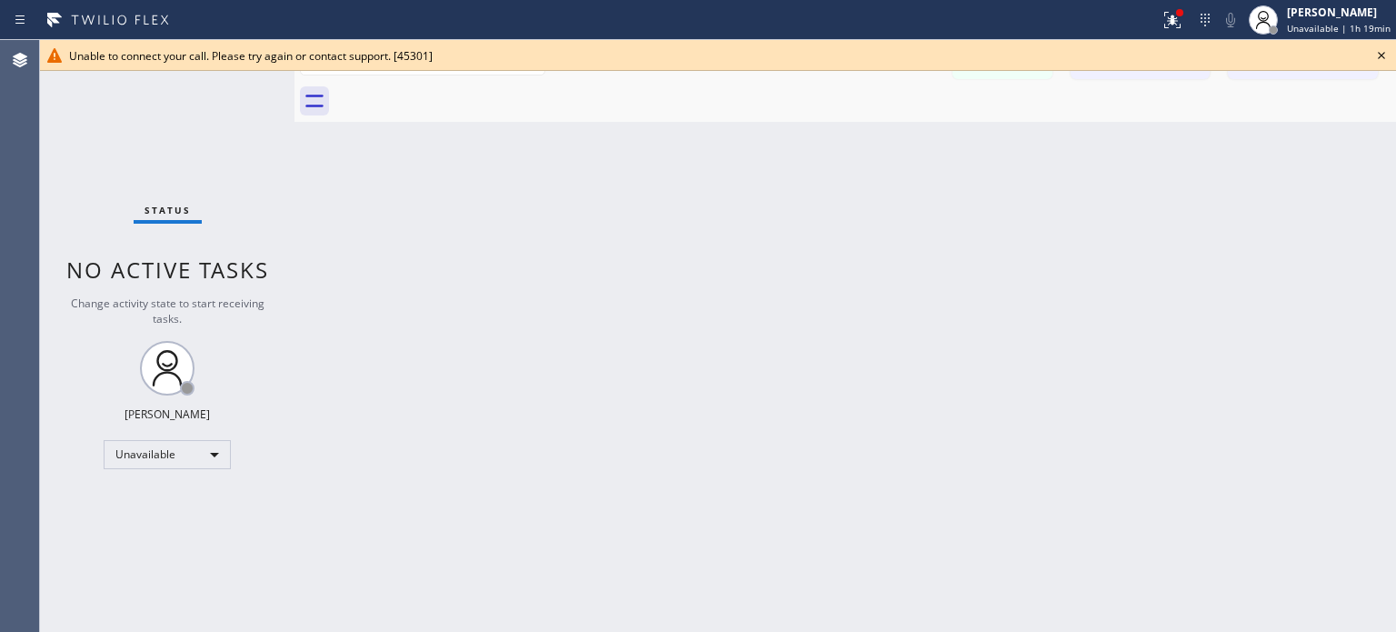  Describe the element at coordinates (167, 269) in the screenshot. I see `span: No active tasks` at that location.